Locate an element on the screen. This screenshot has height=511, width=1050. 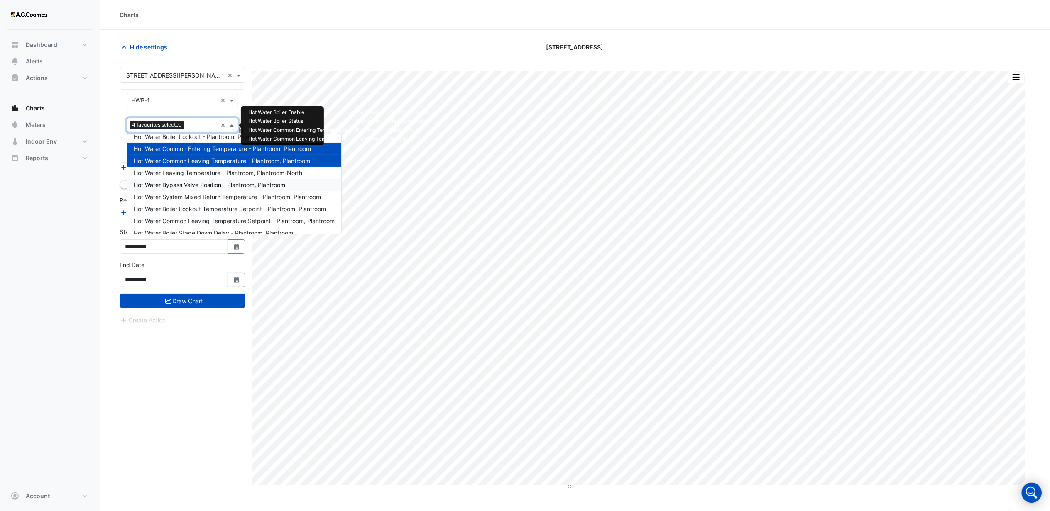
td: Hot Water Common Entering Temperature is located at coordinates (298, 130).